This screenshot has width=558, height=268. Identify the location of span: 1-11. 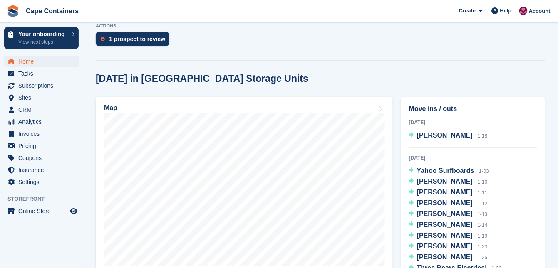
(482, 193).